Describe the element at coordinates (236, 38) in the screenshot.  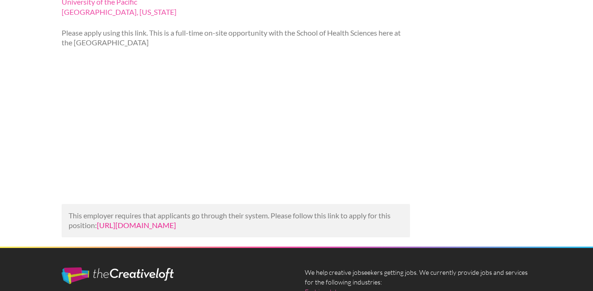
I see `p: Please apply using this link. This is a full-time on-site opportunity with the School of Health S...` at that location.